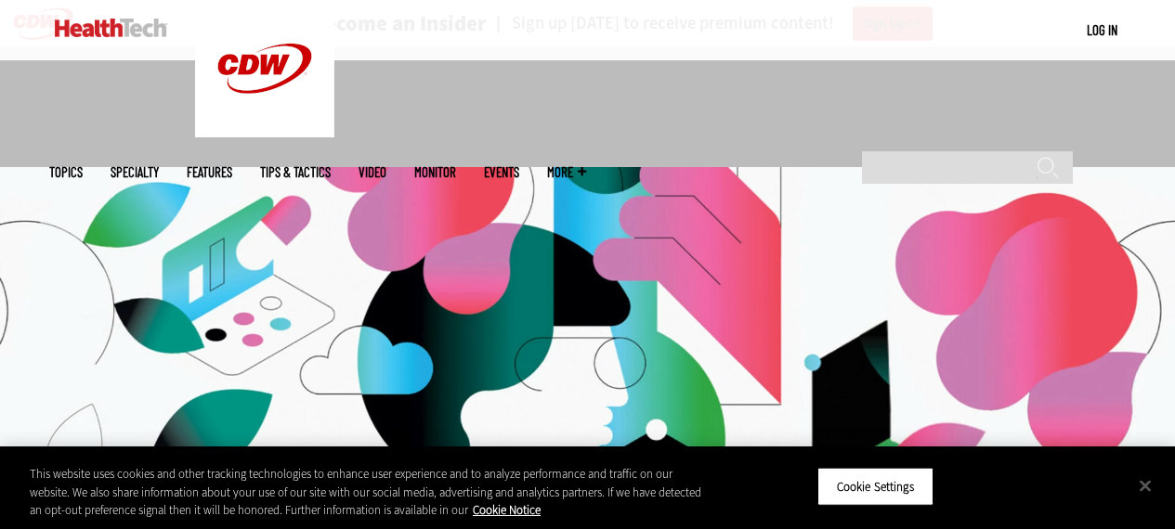  What do you see at coordinates (111, 28) in the screenshot?
I see `img: Home` at bounding box center [111, 28].